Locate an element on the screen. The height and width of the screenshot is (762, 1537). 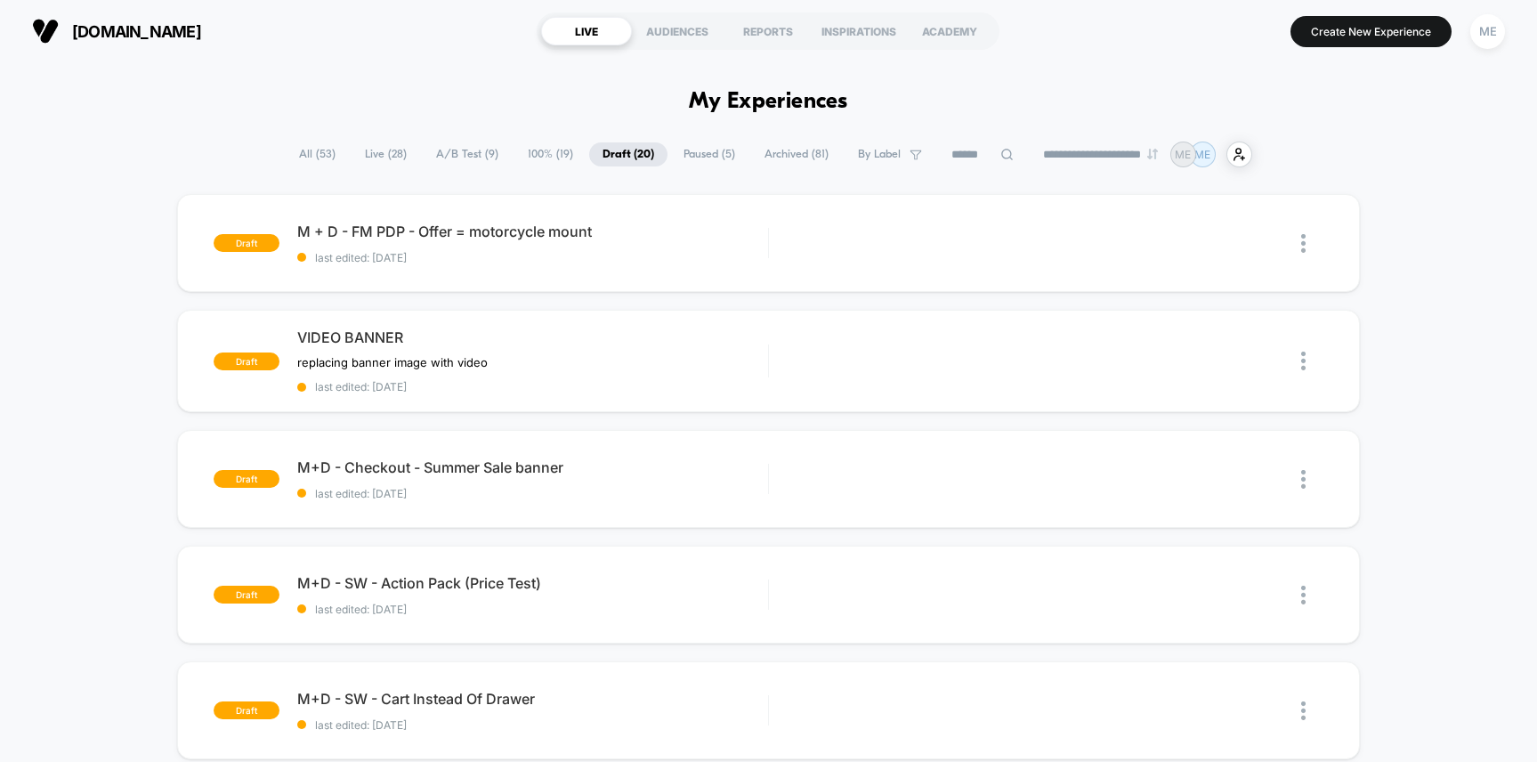
img: Visually logo is located at coordinates (45, 31).